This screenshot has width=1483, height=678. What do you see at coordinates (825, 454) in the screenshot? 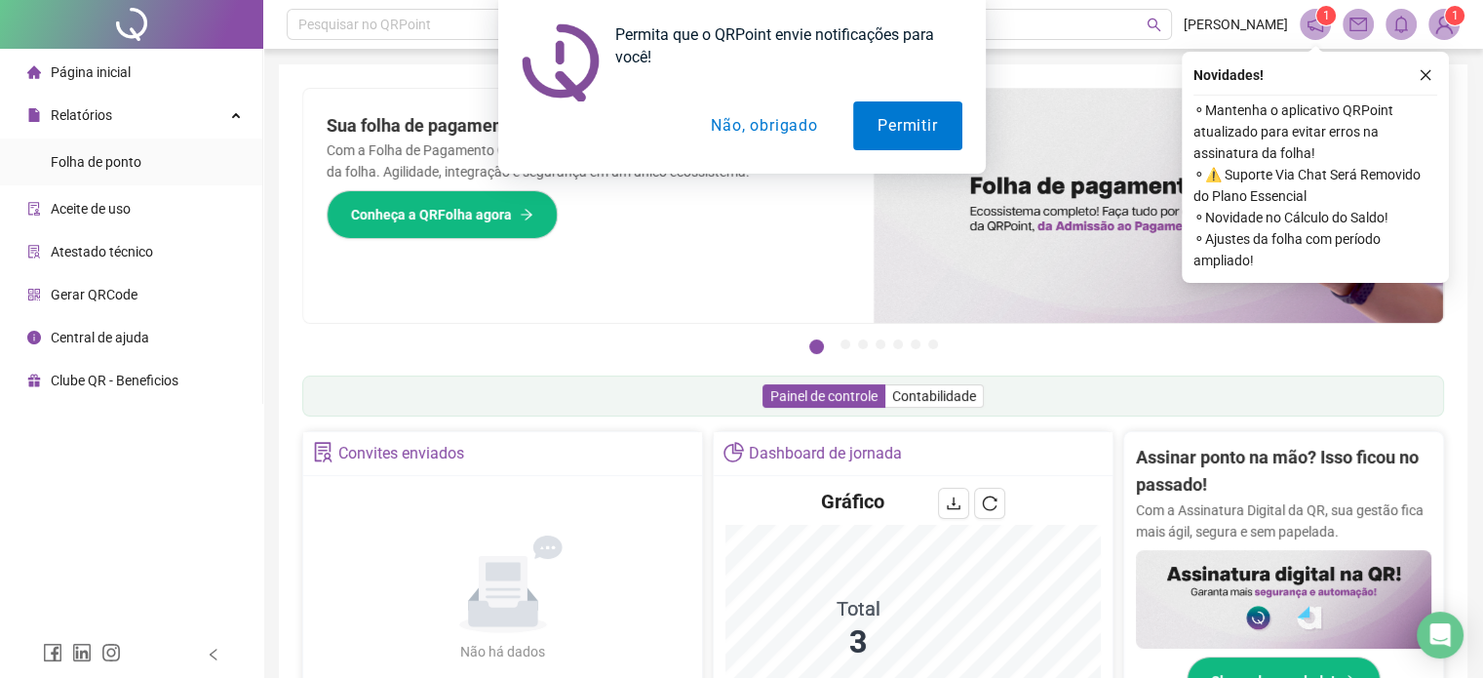
I see `div: Dashboard de jornada` at bounding box center [825, 454].